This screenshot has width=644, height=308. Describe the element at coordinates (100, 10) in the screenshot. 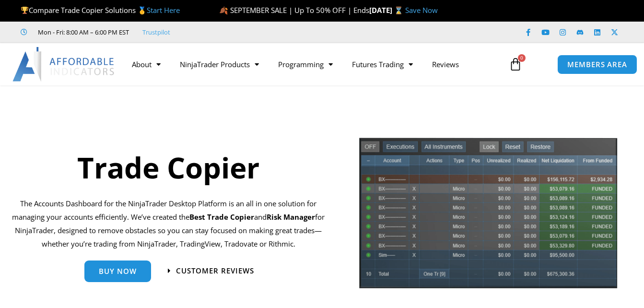

I see `span: Compare Trade Copier Solutions 🥇` at that location.